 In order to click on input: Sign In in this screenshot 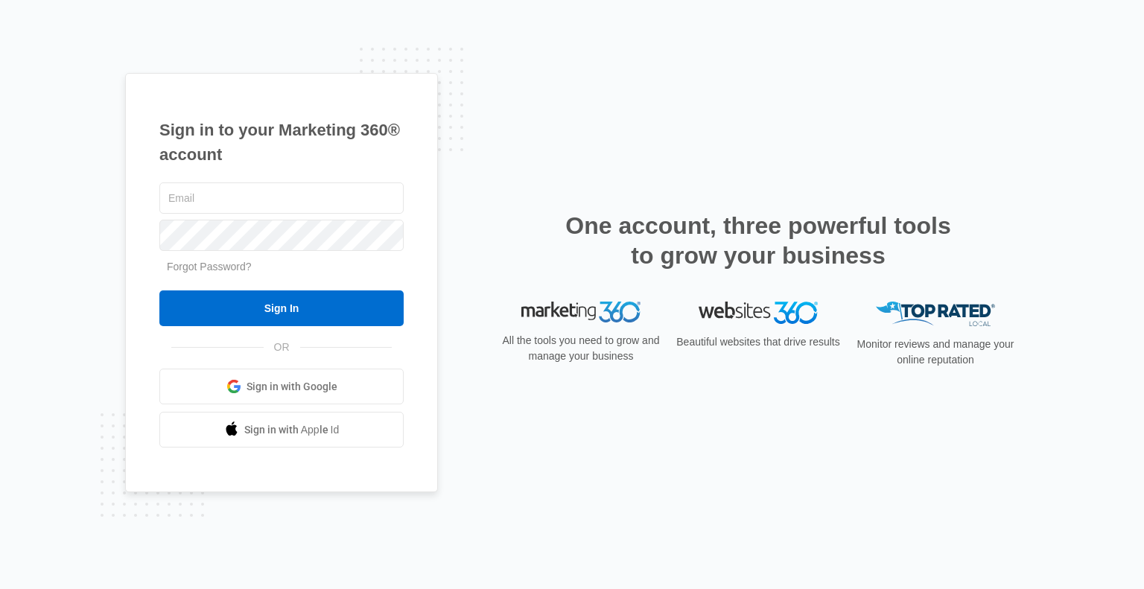, I will do `click(282, 308)`.